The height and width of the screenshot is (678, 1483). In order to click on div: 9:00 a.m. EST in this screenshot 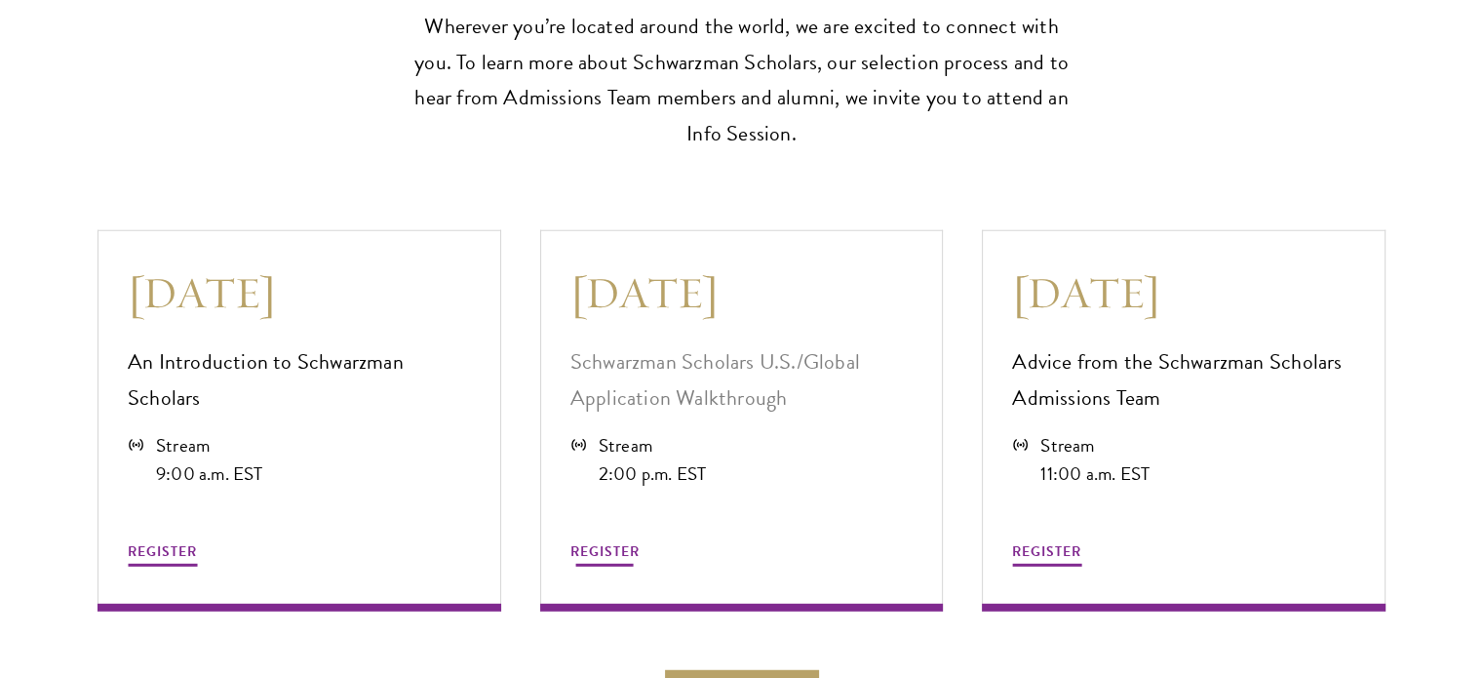, I will do `click(210, 473)`.